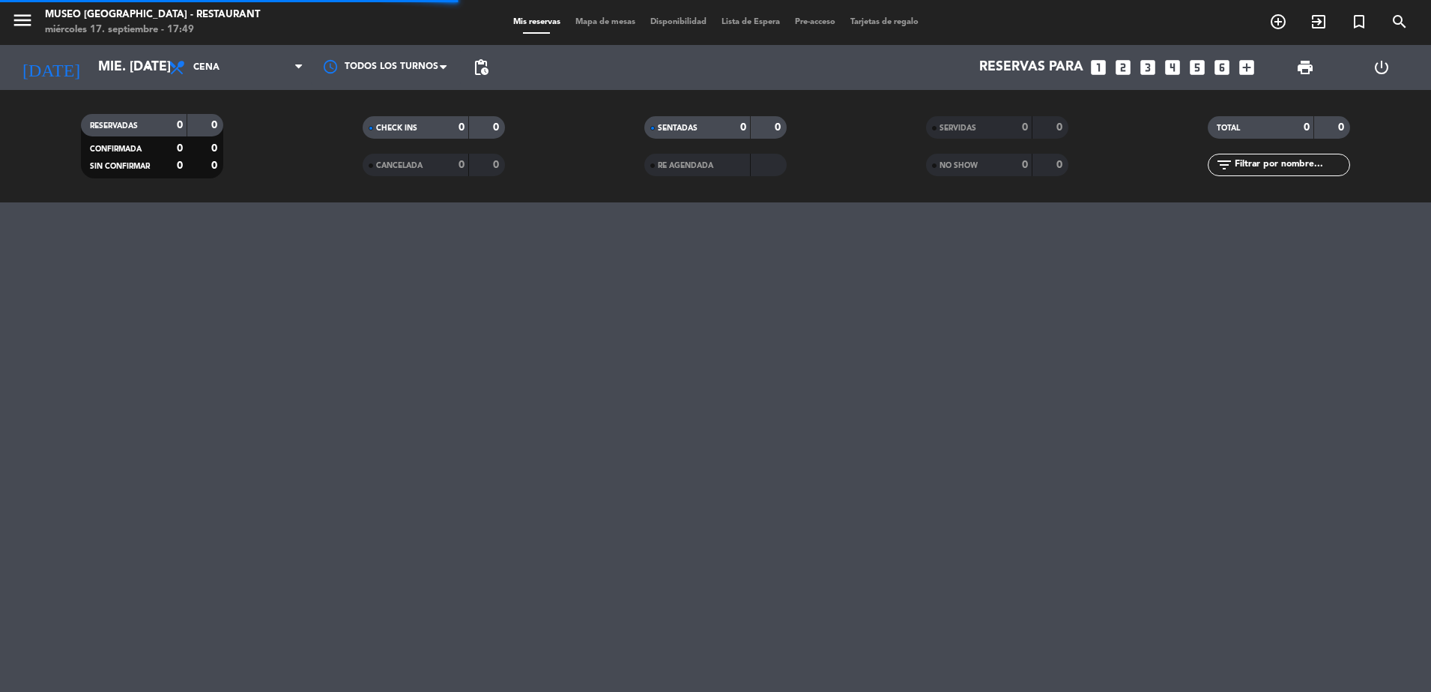 This screenshot has width=1431, height=692. Describe the element at coordinates (1228, 128) in the screenshot. I see `span: TOTAL` at that location.